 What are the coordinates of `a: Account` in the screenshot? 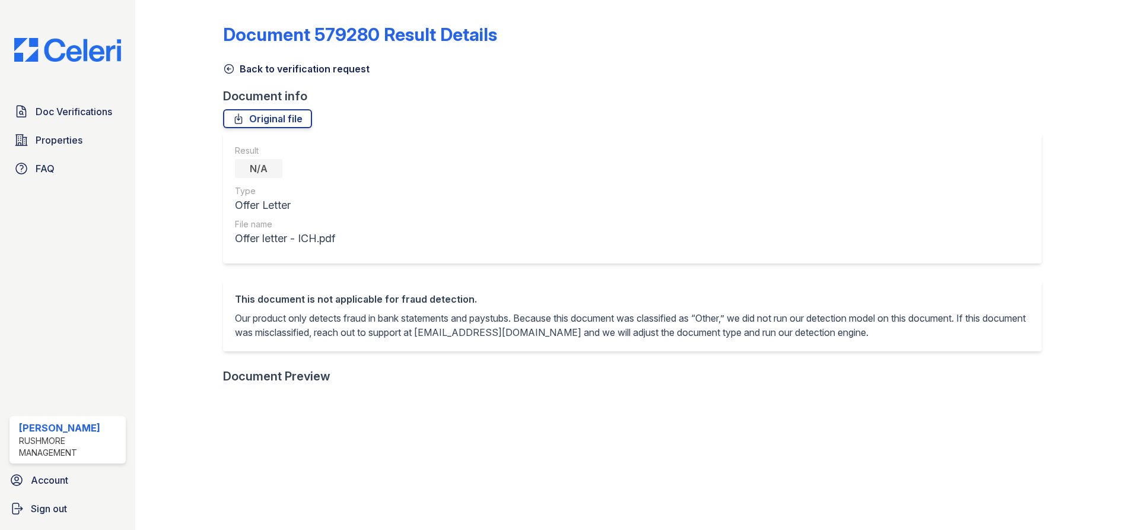 It's located at (68, 480).